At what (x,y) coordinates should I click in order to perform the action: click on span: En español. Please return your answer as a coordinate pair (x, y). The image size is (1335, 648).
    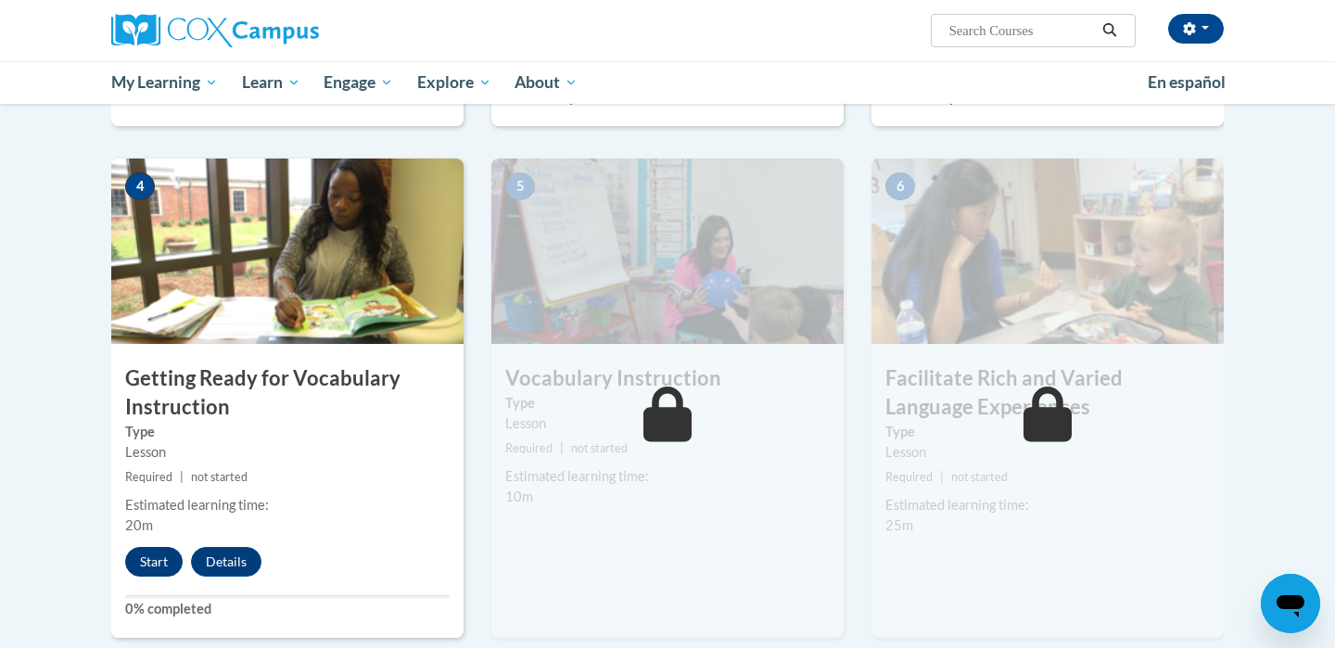
    Looking at the image, I should click on (1187, 82).